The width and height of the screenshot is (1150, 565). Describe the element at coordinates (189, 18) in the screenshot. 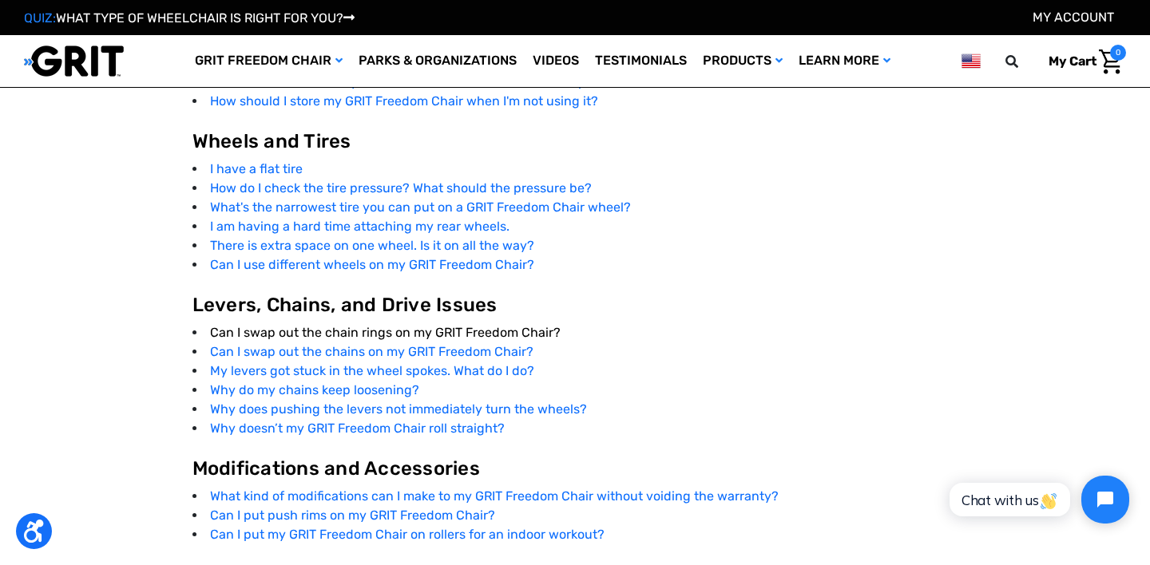

I see `a: QUIZ:WHAT TYPE OF WHEELCHAIR IS RIGHT FOR YOU?` at that location.